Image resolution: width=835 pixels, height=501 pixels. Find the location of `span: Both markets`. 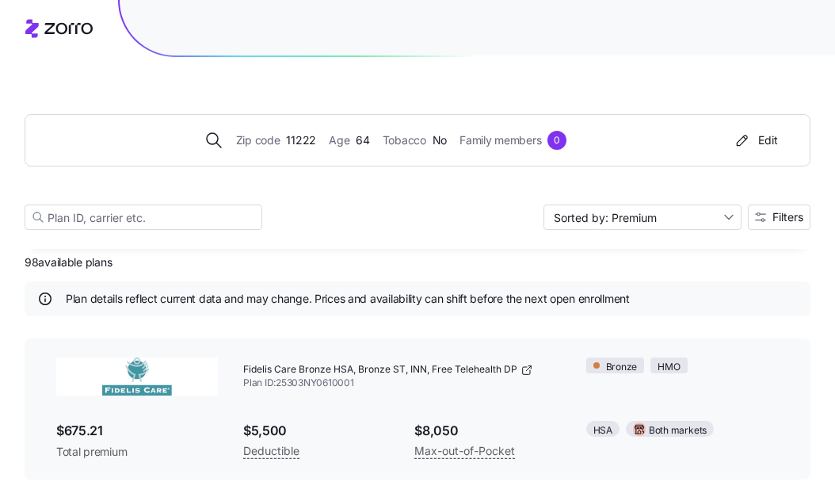

span: Both markets is located at coordinates (677, 430).